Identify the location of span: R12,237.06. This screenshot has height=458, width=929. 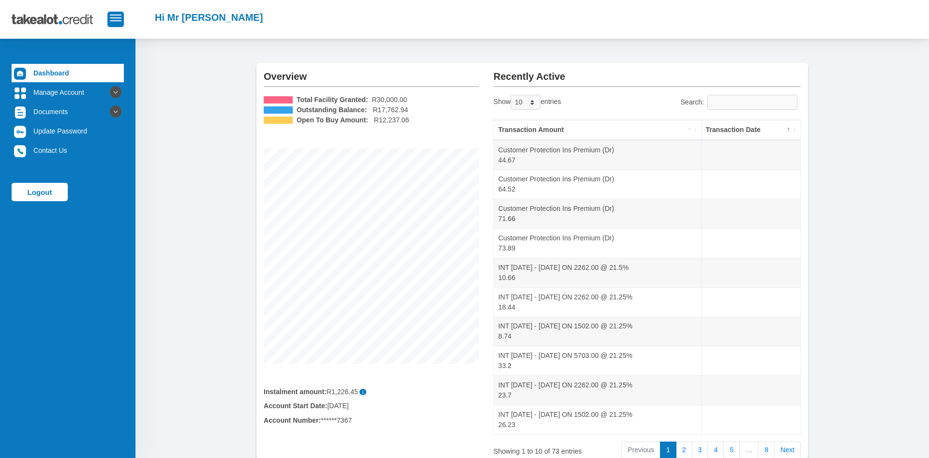
(391, 120).